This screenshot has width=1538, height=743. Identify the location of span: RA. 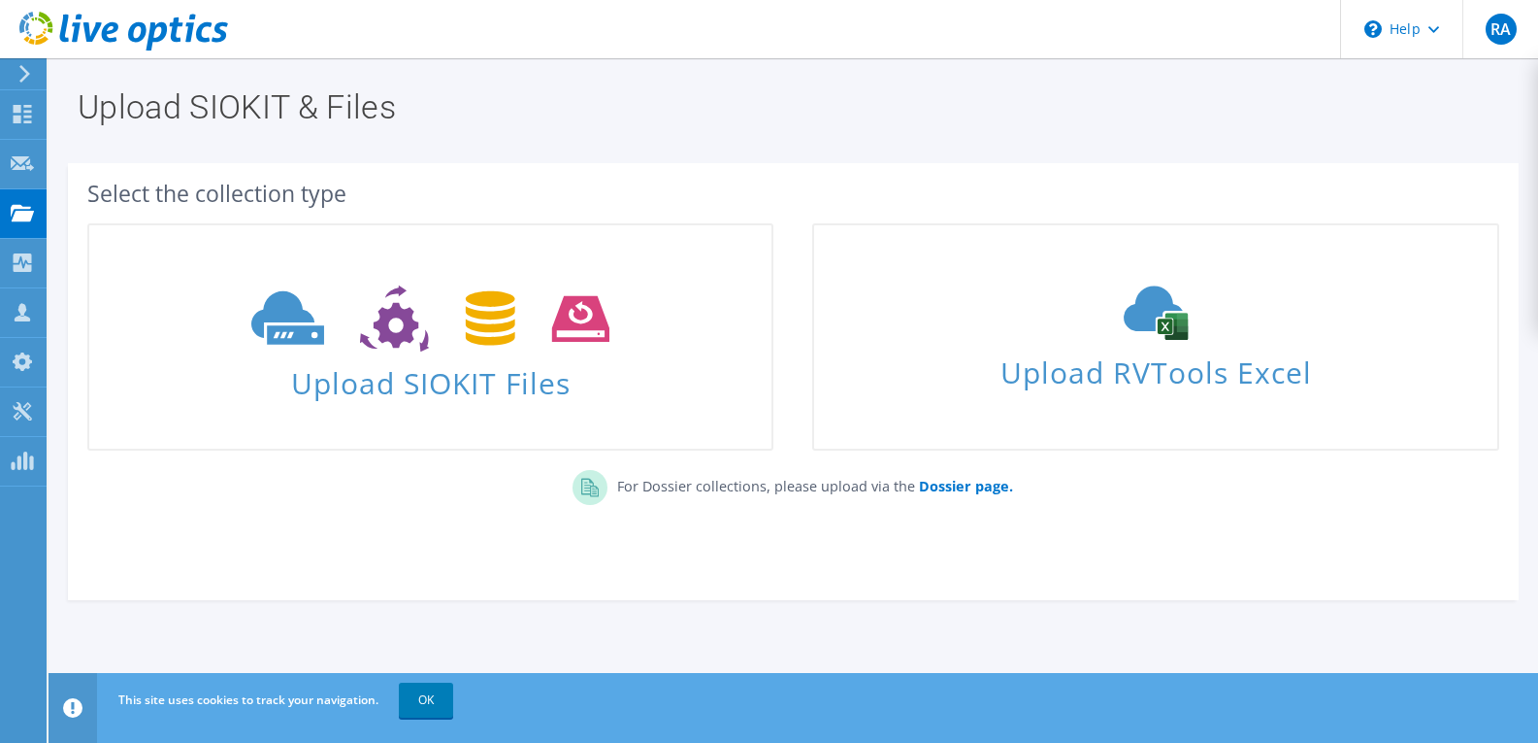
(1502, 29).